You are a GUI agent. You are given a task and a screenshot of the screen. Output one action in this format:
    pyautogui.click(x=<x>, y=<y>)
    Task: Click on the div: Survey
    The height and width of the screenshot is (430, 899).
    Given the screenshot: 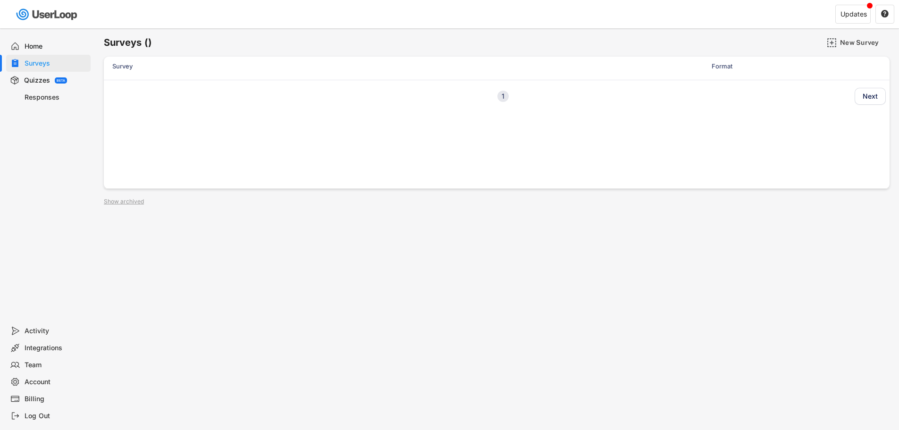 What is the action you would take?
    pyautogui.click(x=409, y=66)
    